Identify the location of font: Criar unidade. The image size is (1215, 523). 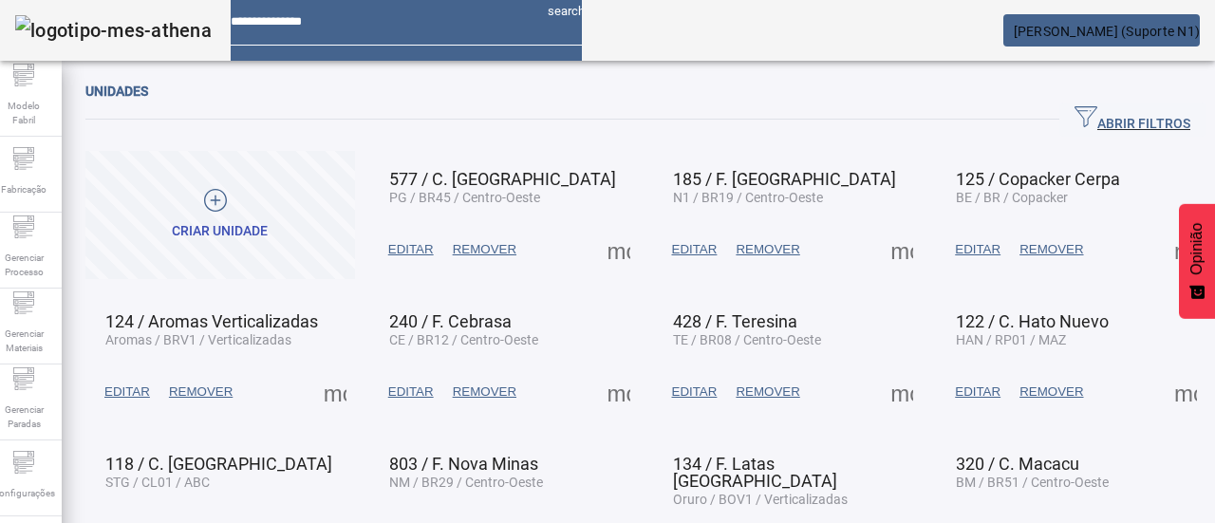
(219, 231).